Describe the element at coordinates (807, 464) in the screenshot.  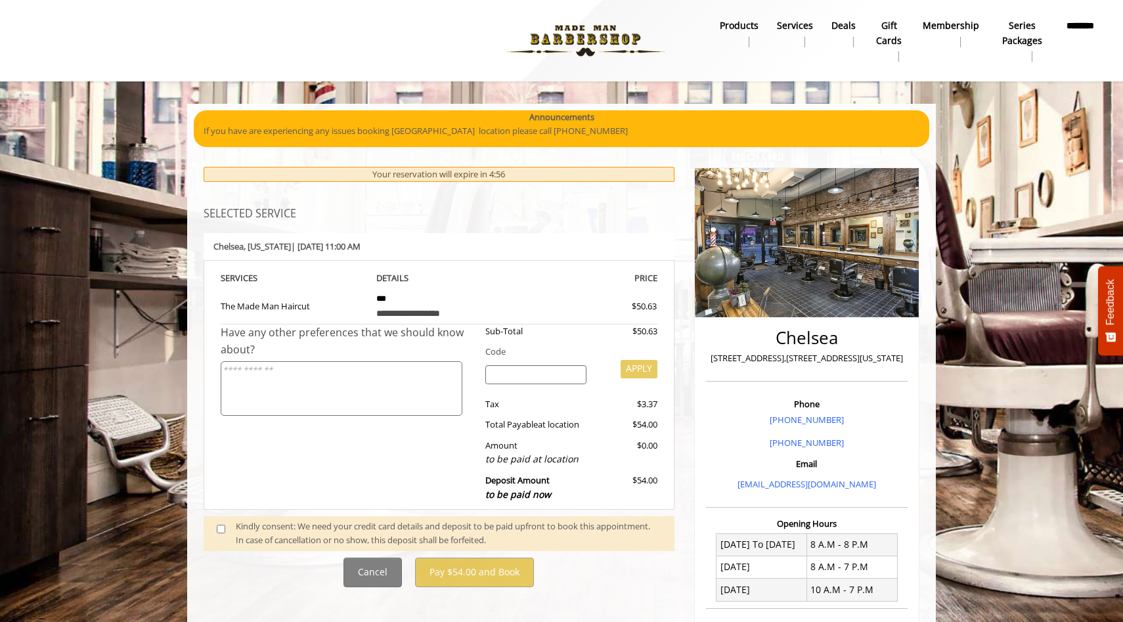
I see `h3: Email` at that location.